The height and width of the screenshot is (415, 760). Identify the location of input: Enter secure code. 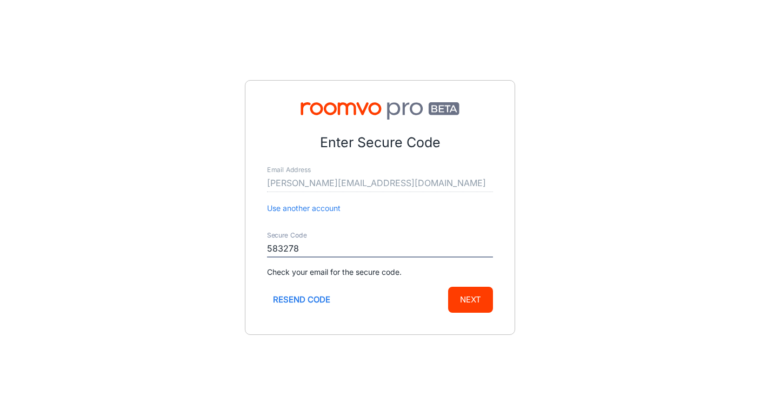
(380, 249).